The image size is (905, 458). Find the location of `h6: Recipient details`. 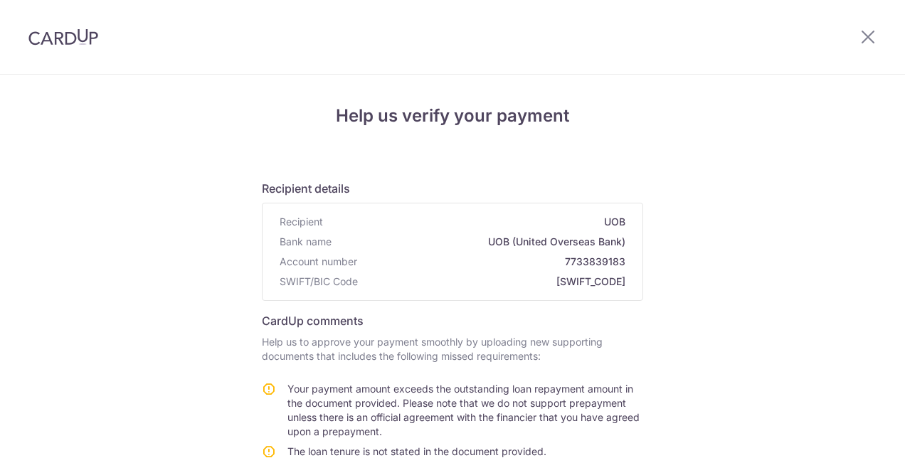

h6: Recipient details is located at coordinates (453, 189).